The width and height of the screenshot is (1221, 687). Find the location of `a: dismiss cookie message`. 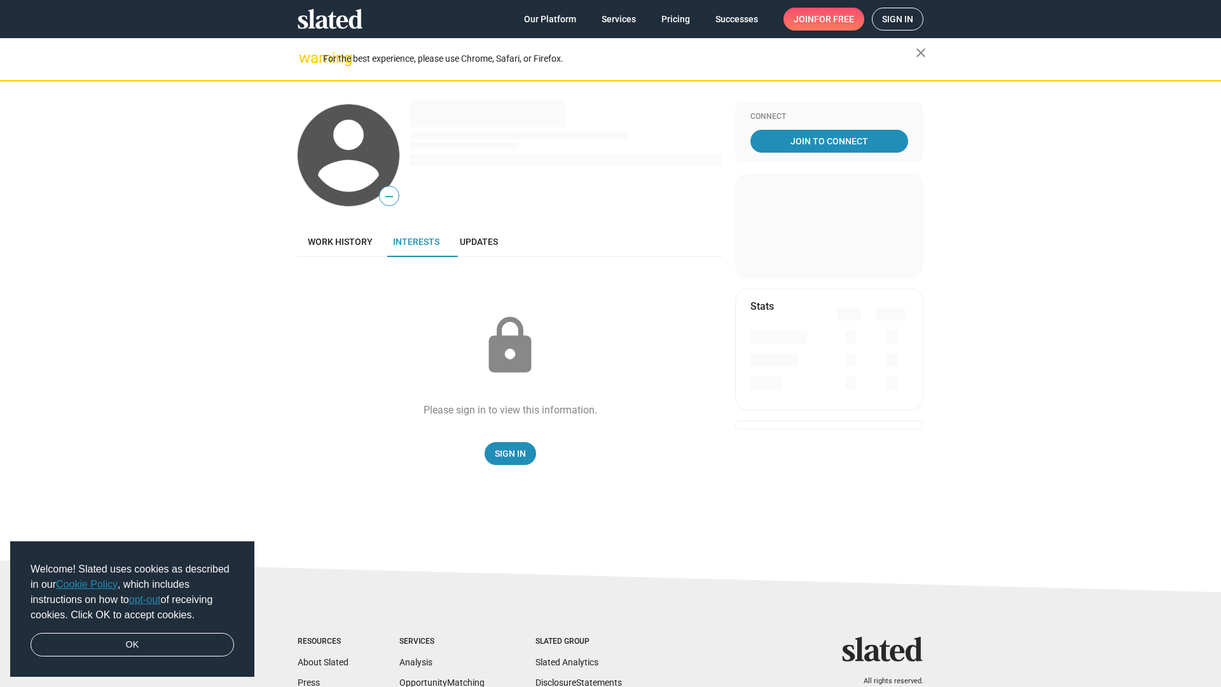

a: dismiss cookie message is located at coordinates (132, 645).